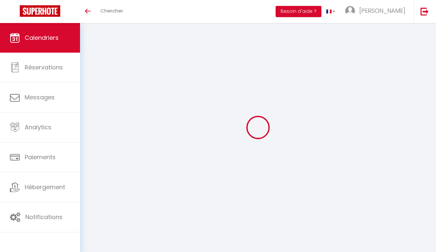 The image size is (436, 252). Describe the element at coordinates (44, 67) in the screenshot. I see `span: Réservations` at that location.